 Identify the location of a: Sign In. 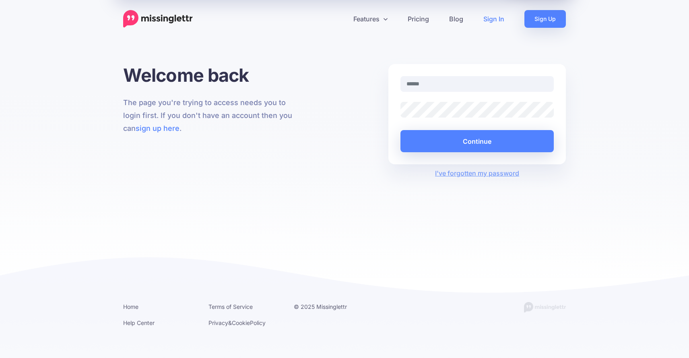
(494, 19).